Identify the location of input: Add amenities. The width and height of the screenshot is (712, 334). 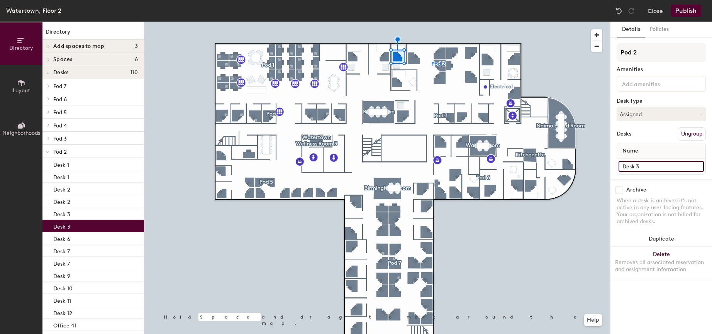
(655, 83).